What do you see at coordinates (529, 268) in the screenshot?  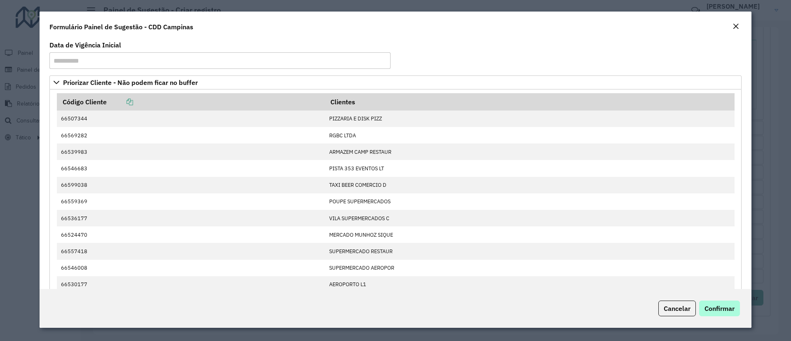 I see `td: SUPERMERCADO AEROPOR` at bounding box center [529, 268].